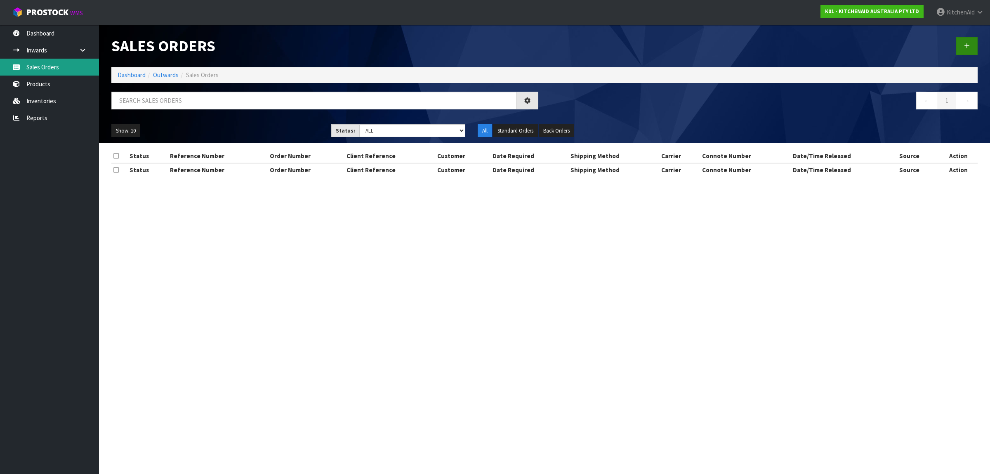 The image size is (990, 474). I want to click on img: cube-alt.png, so click(17, 12).